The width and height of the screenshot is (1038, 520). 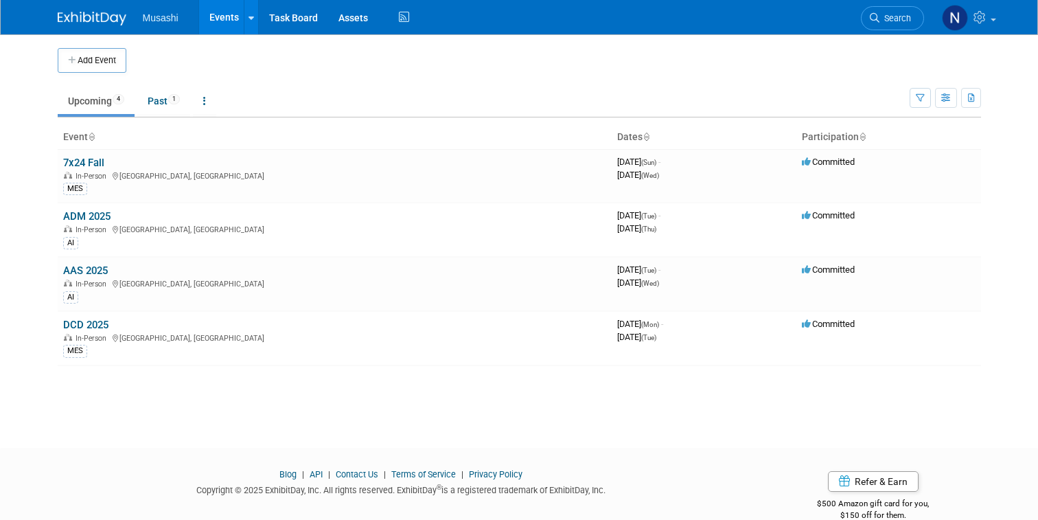 I want to click on a: Refer & Earn, so click(x=873, y=481).